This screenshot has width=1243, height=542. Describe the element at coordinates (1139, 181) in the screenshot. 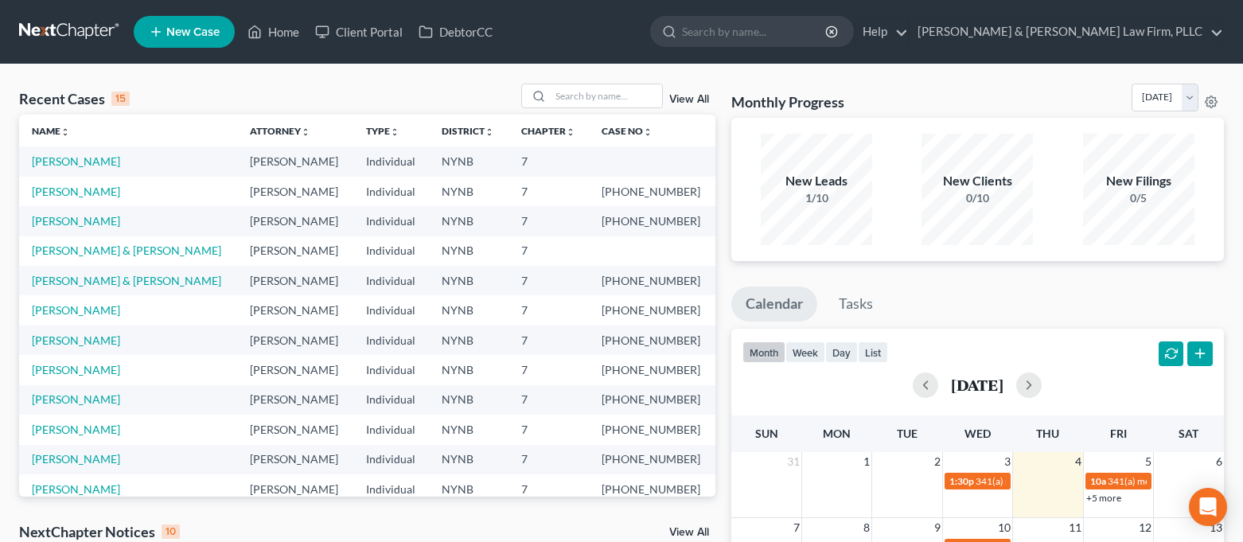

I see `div: New Filings` at that location.